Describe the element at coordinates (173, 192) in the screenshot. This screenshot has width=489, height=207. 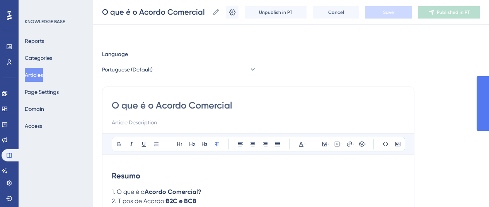
I see `strong: Acordo Comercial?` at that location.